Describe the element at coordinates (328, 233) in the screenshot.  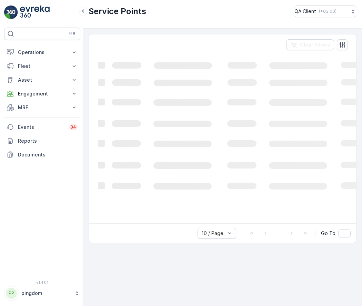
I see `span: Go To` at that location.